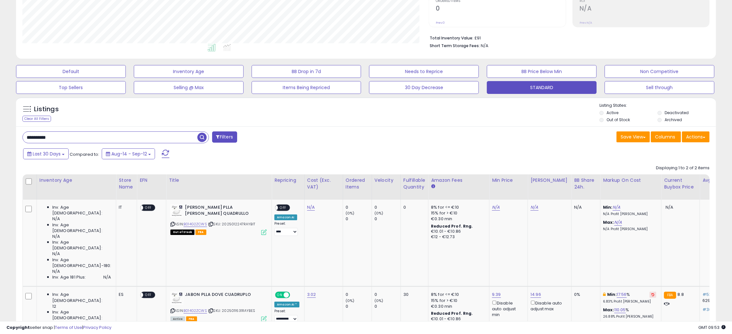 The image size is (732, 334). I want to click on div: Fulfillable Quantity, so click(414, 184).